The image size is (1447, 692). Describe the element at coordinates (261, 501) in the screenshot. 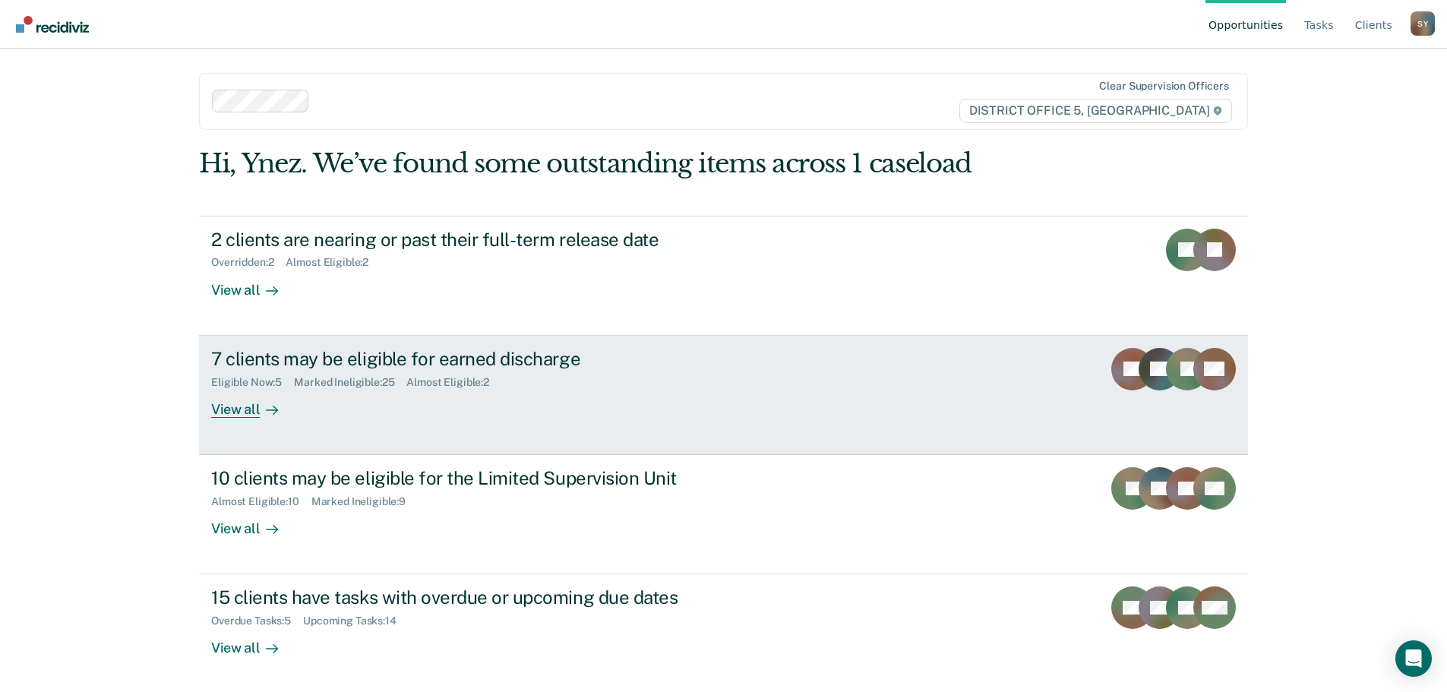

I see `div: Almost Eligible : 10` at that location.